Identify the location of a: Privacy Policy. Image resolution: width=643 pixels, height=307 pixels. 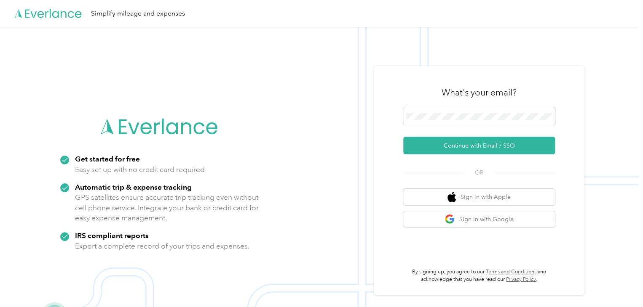
(521, 280).